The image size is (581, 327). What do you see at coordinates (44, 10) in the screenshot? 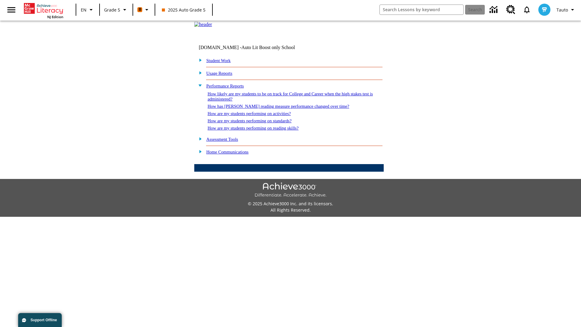
I see `div: Home` at bounding box center [44, 10].